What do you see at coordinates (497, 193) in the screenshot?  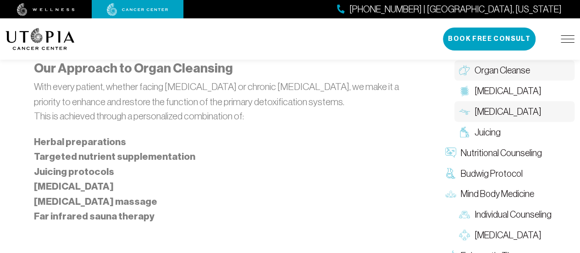 I see `span: Mind Body Medicine` at bounding box center [497, 193].